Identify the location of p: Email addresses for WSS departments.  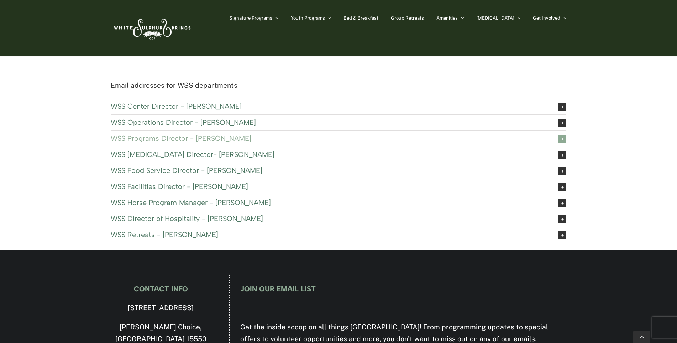
(339, 85).